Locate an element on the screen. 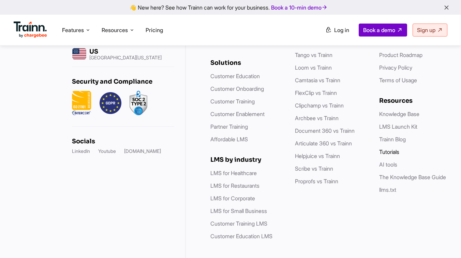 Image resolution: width=461 pixels, height=258 pixels. a: Loom vs Trainn is located at coordinates (313, 67).